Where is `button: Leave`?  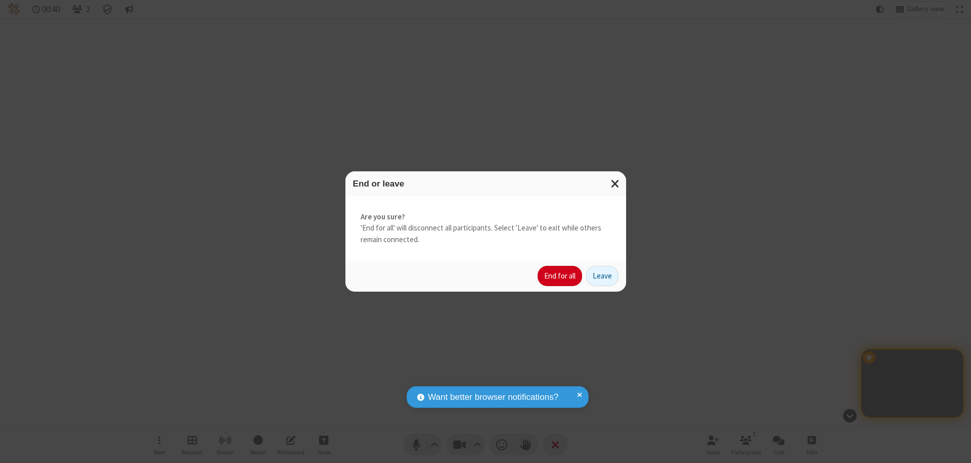 button: Leave is located at coordinates (602, 276).